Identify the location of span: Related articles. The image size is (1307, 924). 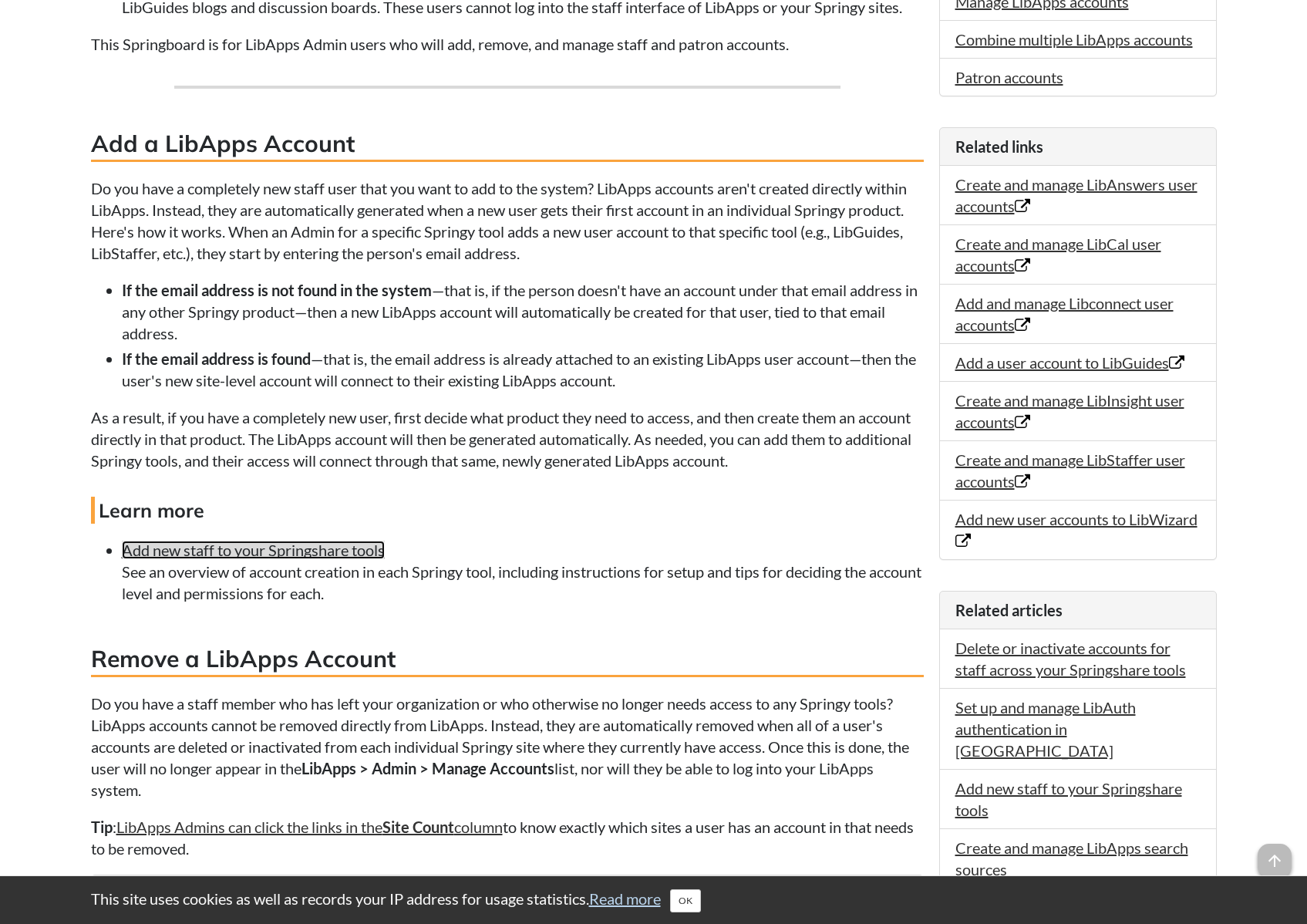
(1008, 610).